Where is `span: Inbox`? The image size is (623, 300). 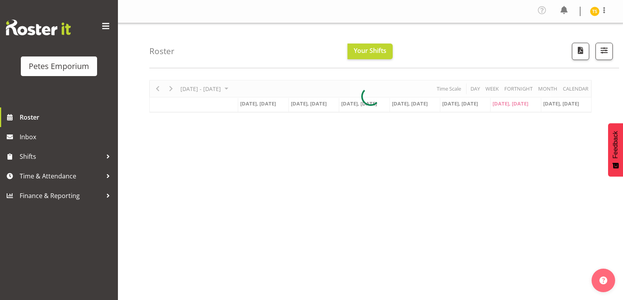 span: Inbox is located at coordinates (67, 137).